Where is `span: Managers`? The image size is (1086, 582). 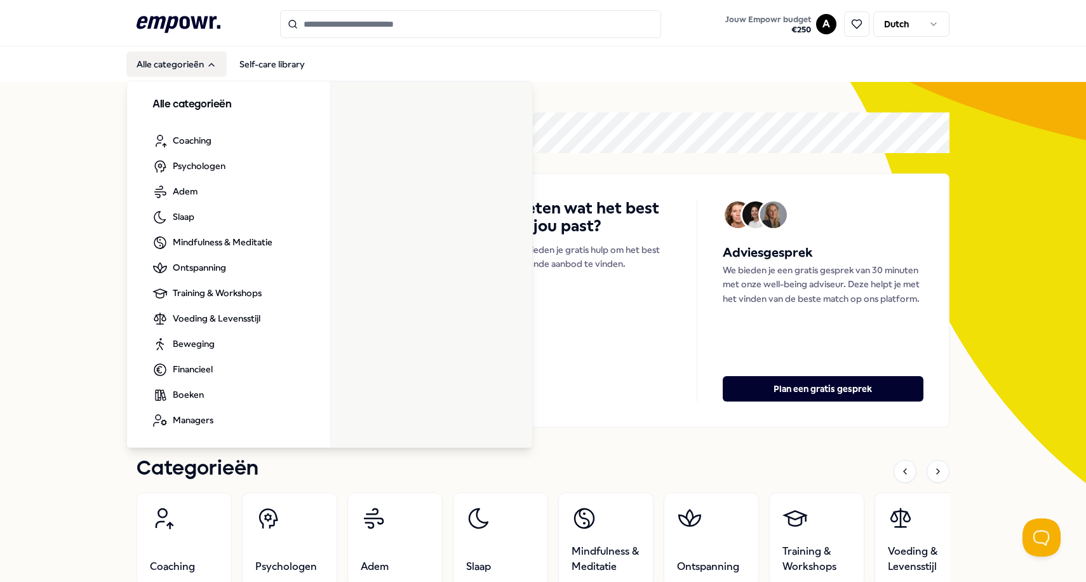 span: Managers is located at coordinates (193, 420).